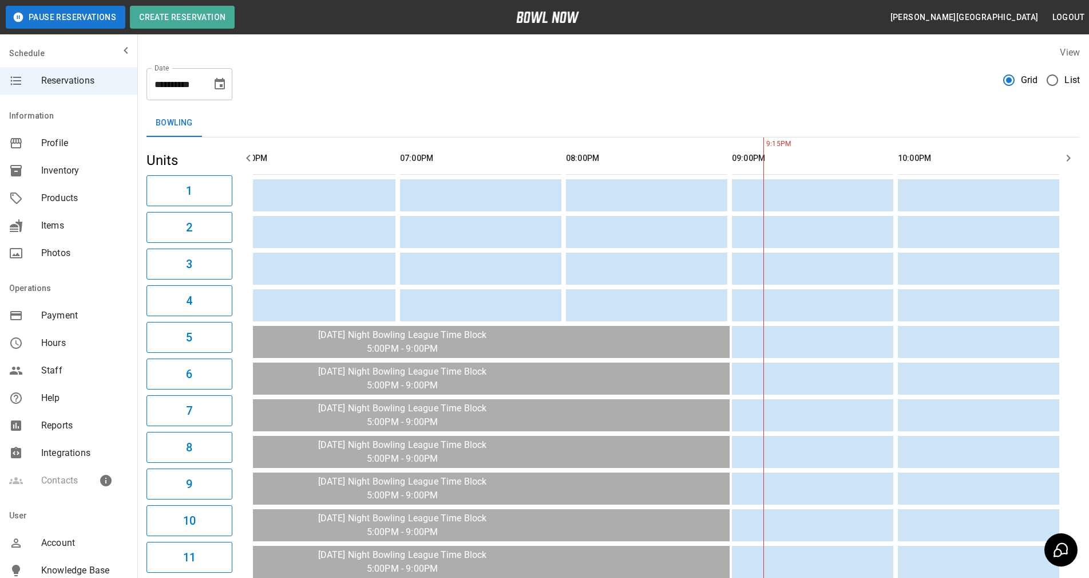 Image resolution: width=1089 pixels, height=578 pixels. What do you see at coordinates (189, 227) in the screenshot?
I see `h6: 2` at bounding box center [189, 227].